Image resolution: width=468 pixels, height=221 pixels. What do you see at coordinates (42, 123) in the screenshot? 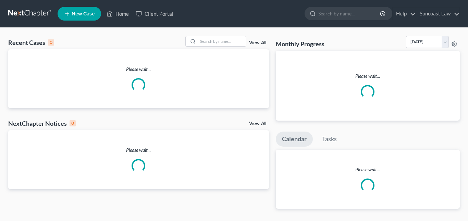
I see `div: NextChapter Notices` at bounding box center [42, 123].